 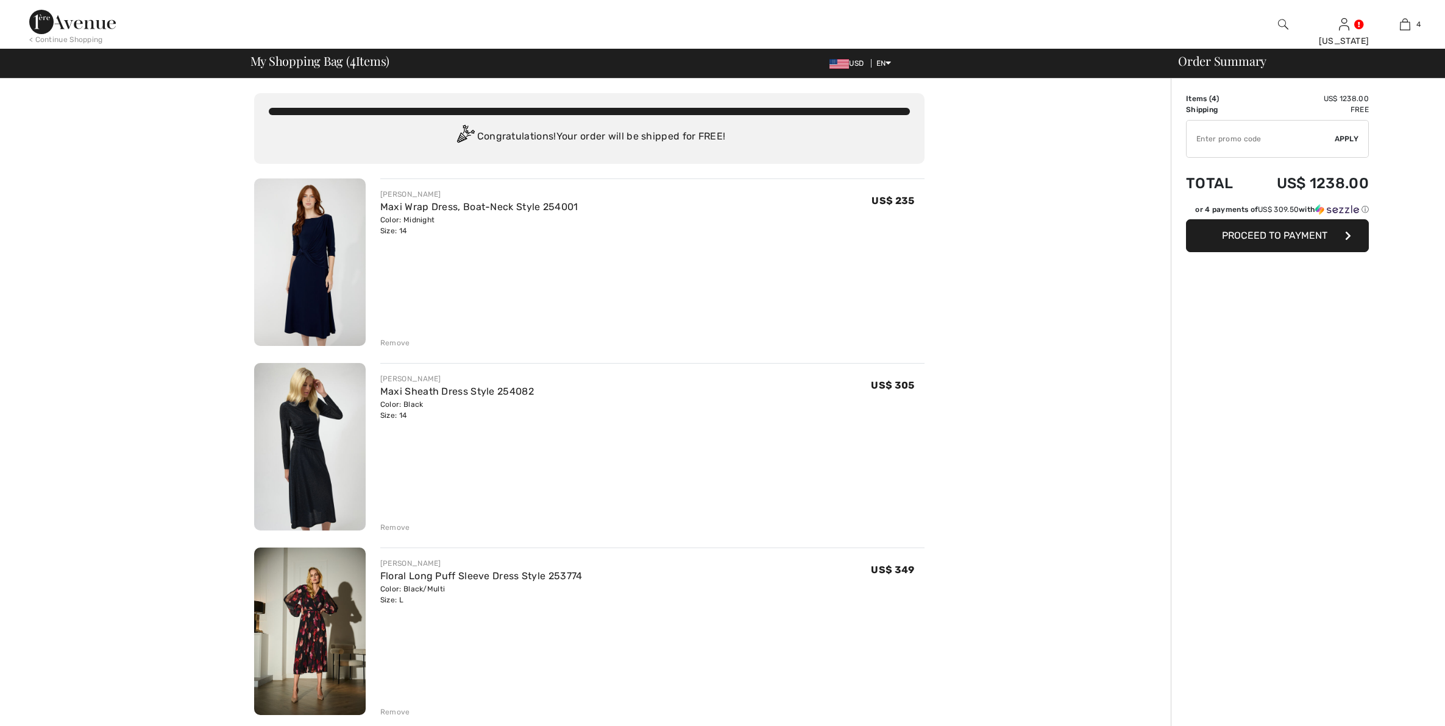 I want to click on span: Proceed to Payment, so click(x=1274, y=235).